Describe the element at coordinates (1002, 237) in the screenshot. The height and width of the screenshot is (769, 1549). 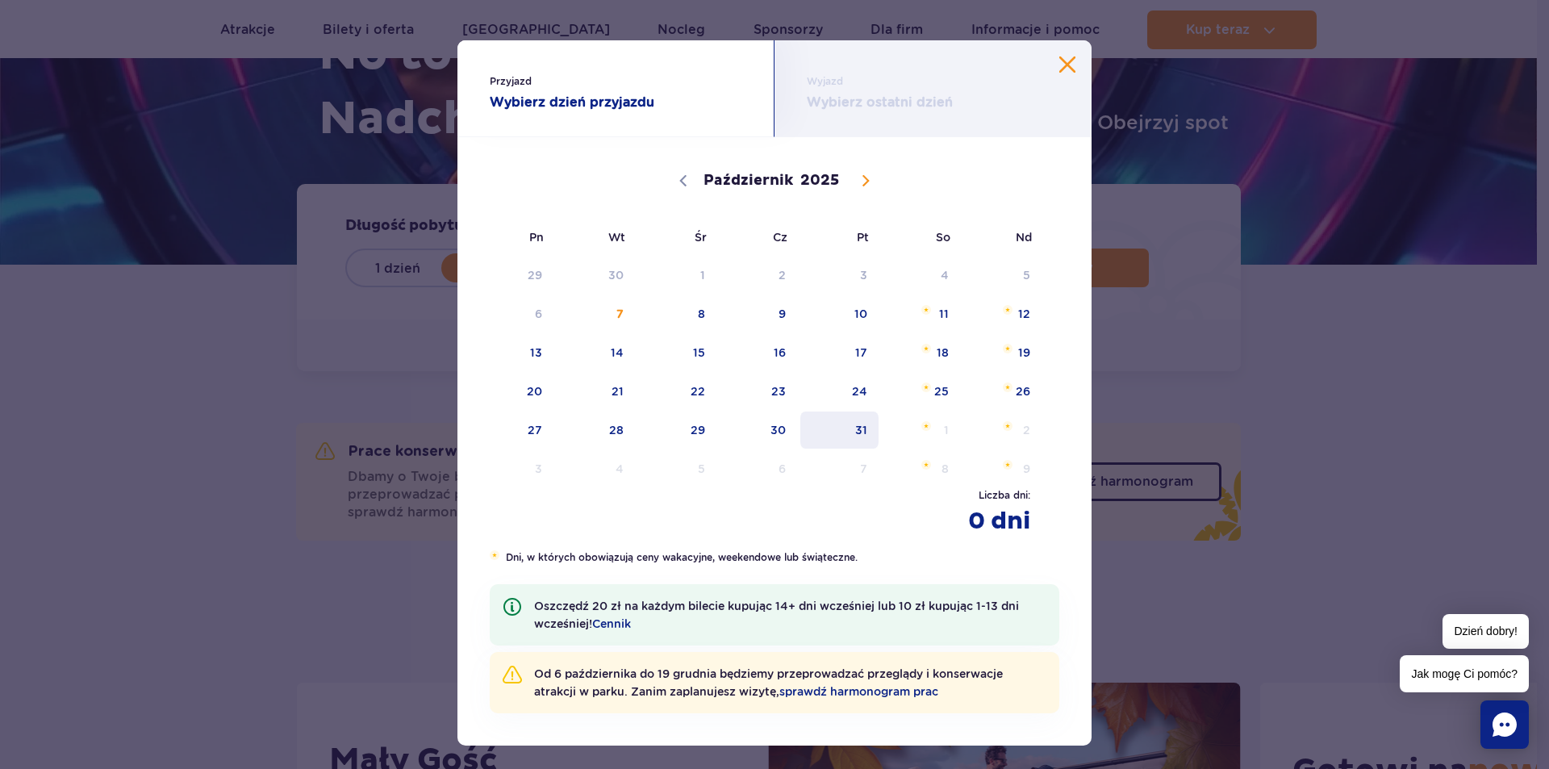
I see `span: Nd` at that location.